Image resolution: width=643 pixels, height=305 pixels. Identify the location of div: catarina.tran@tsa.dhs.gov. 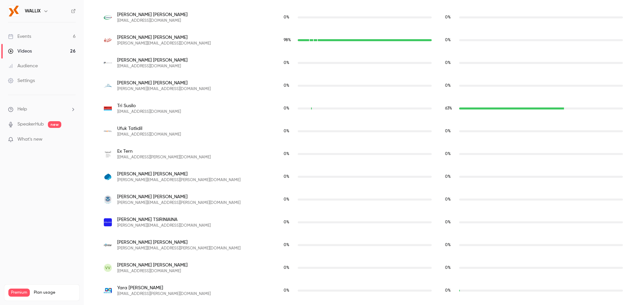
(363, 200).